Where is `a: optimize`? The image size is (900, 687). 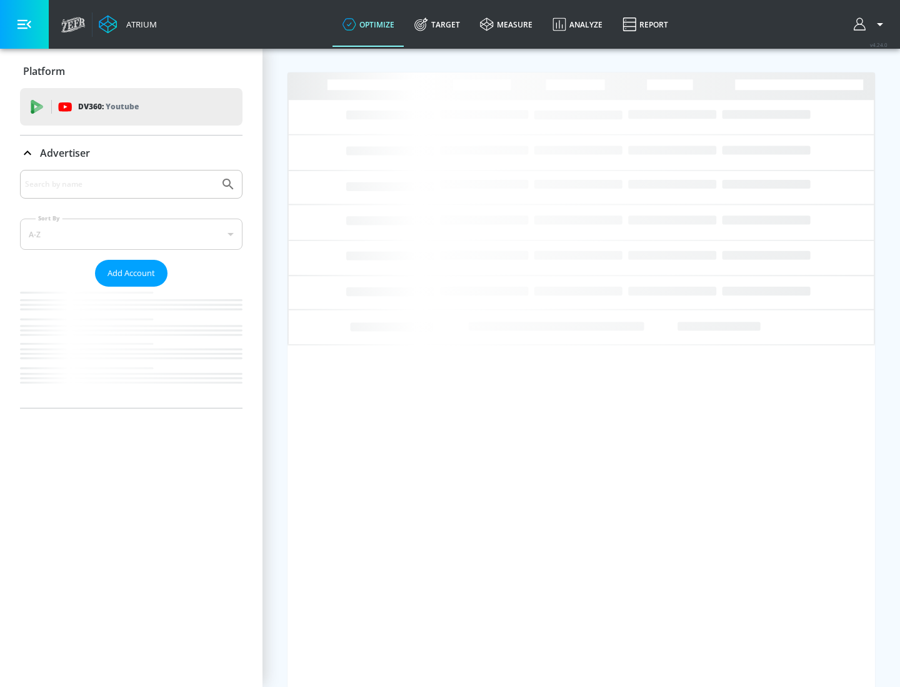
a: optimize is located at coordinates (368, 24).